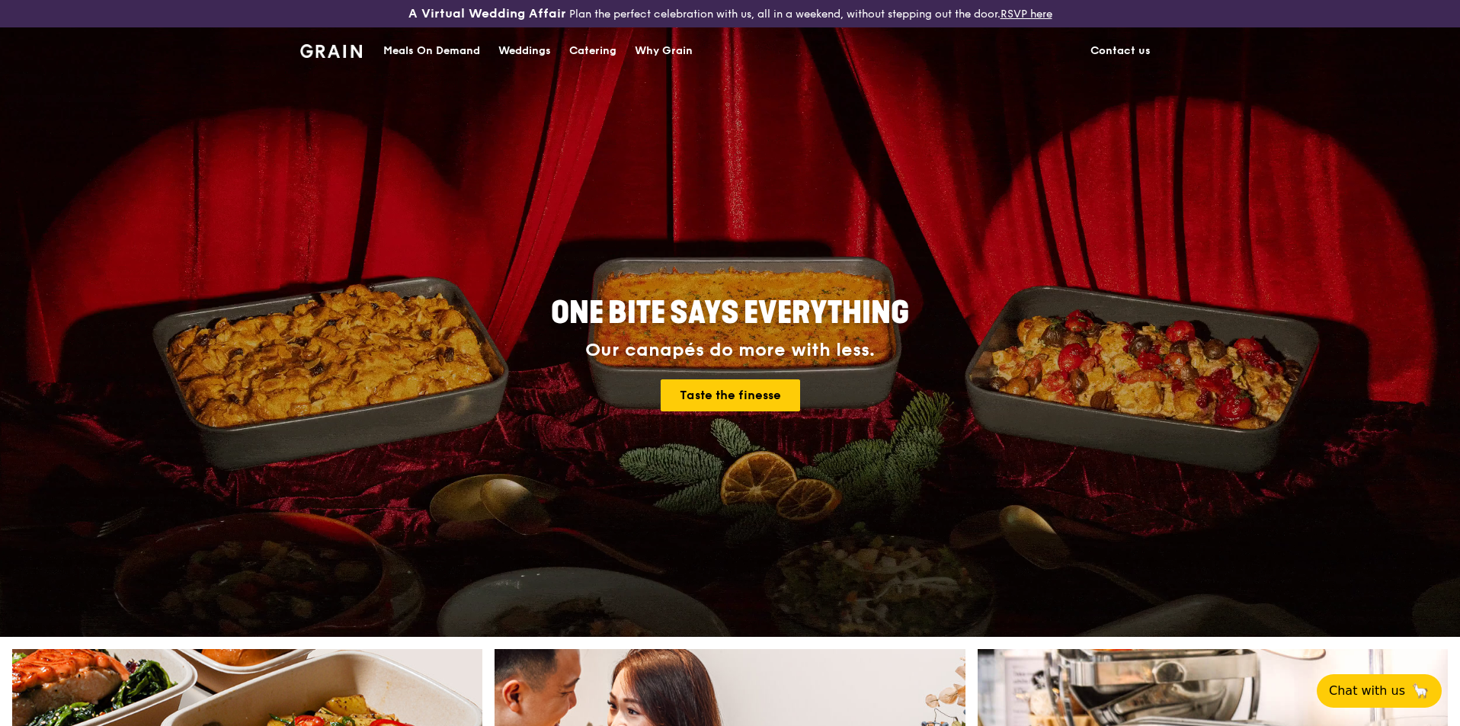 The image size is (1460, 726). What do you see at coordinates (331, 50) in the screenshot?
I see `a: GrainGrain` at bounding box center [331, 50].